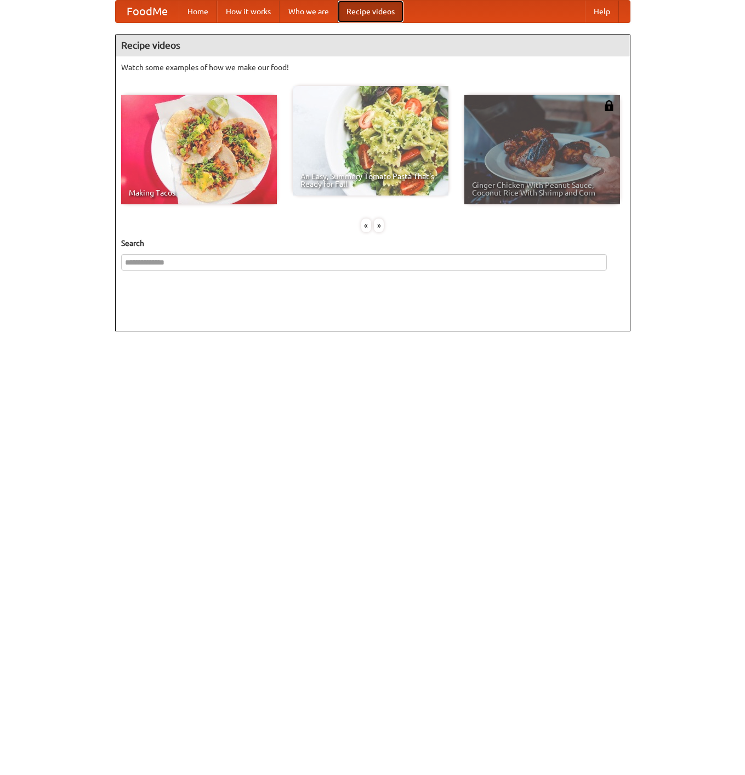 This screenshot has width=745, height=775. What do you see at coordinates (373, 243) in the screenshot?
I see `h5: Search` at bounding box center [373, 243].